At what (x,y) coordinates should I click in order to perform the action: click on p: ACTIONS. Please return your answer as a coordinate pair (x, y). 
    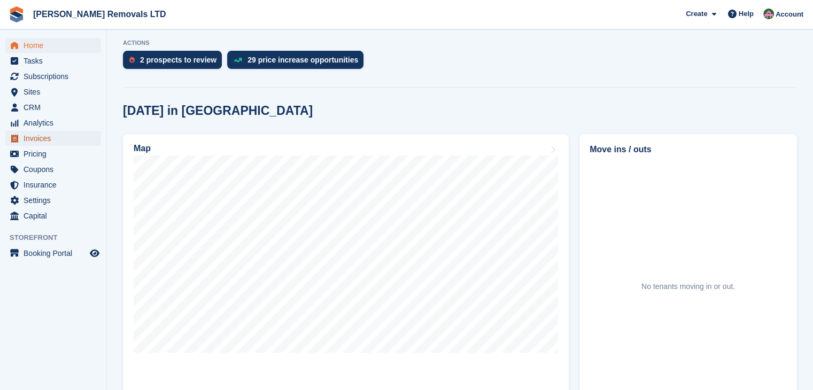
    Looking at the image, I should click on (460, 43).